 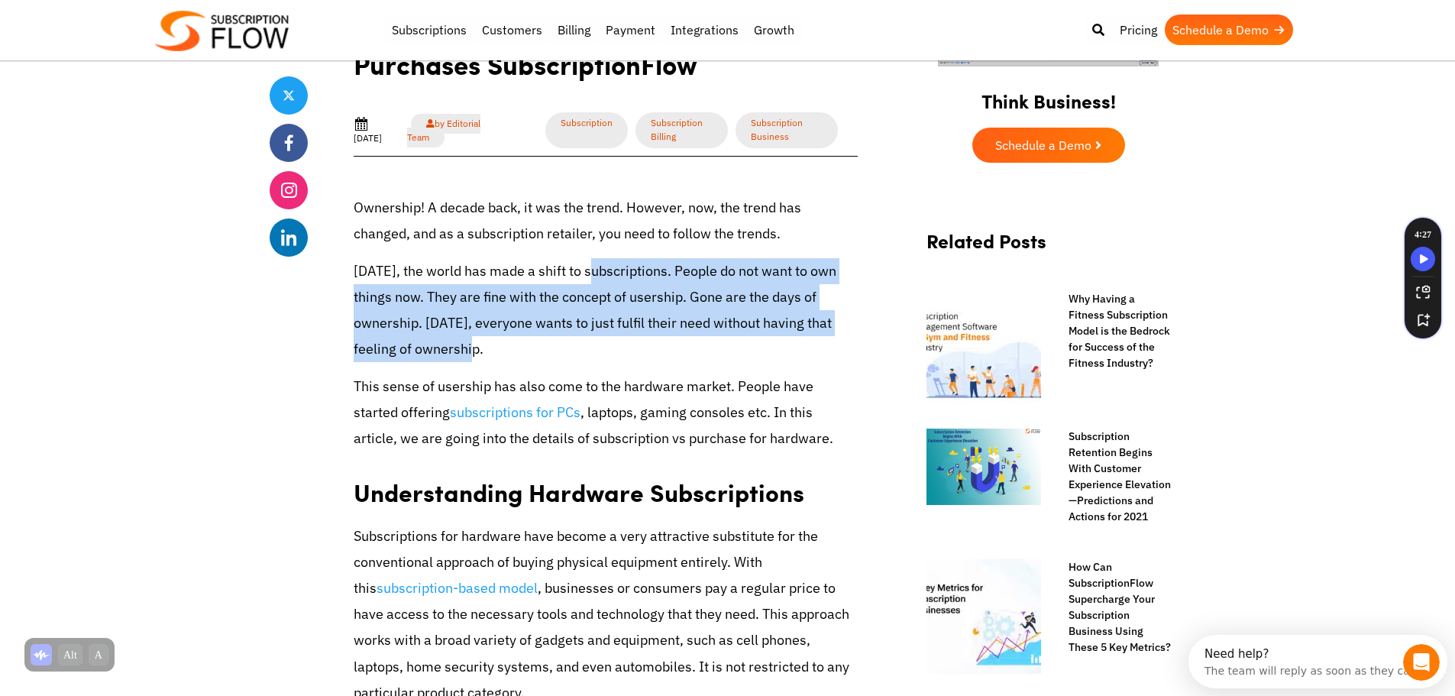 What do you see at coordinates (630, 30) in the screenshot?
I see `a: Payment` at bounding box center [630, 30].